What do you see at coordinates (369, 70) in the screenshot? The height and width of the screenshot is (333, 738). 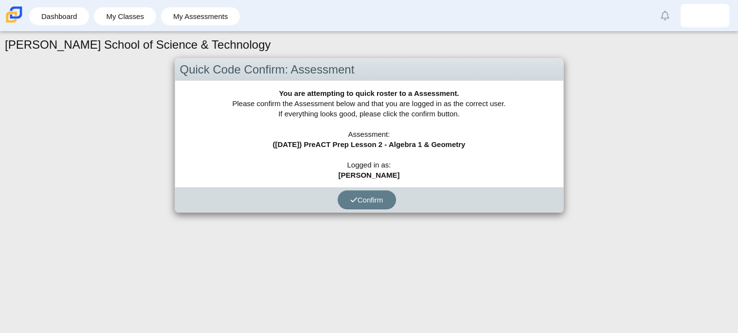 I see `div: Quick Code Confirm: Assessment` at bounding box center [369, 70].